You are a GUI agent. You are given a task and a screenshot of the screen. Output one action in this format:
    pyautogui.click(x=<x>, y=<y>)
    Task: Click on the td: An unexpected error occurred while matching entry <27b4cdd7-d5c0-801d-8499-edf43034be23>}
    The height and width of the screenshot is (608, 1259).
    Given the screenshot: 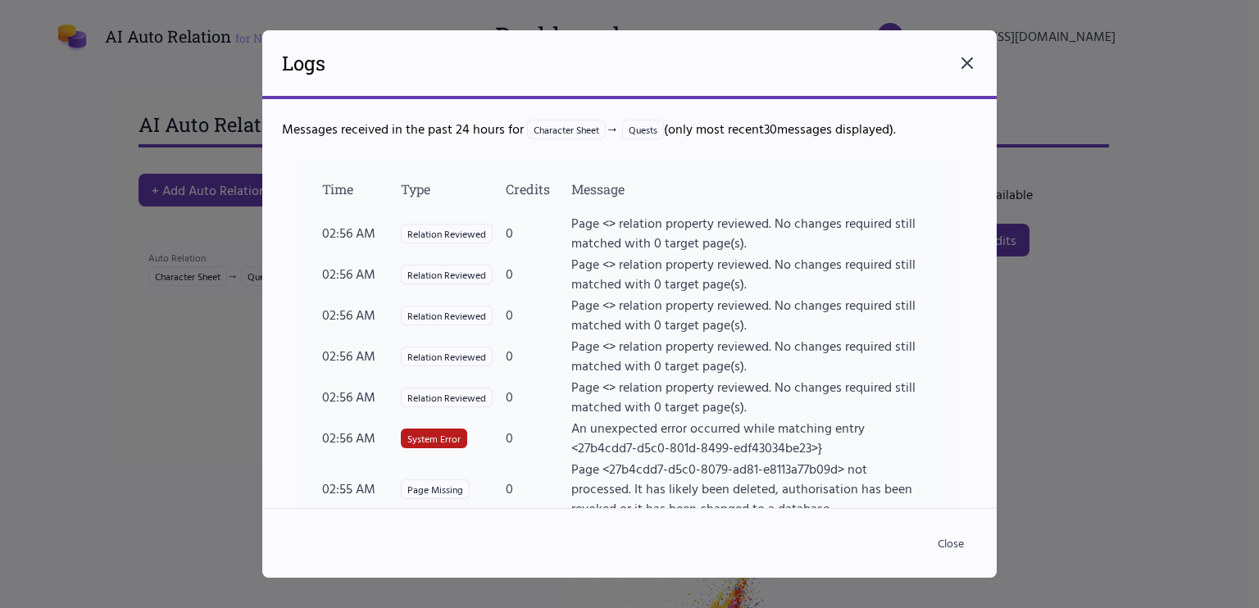 What is the action you would take?
    pyautogui.click(x=754, y=438)
    